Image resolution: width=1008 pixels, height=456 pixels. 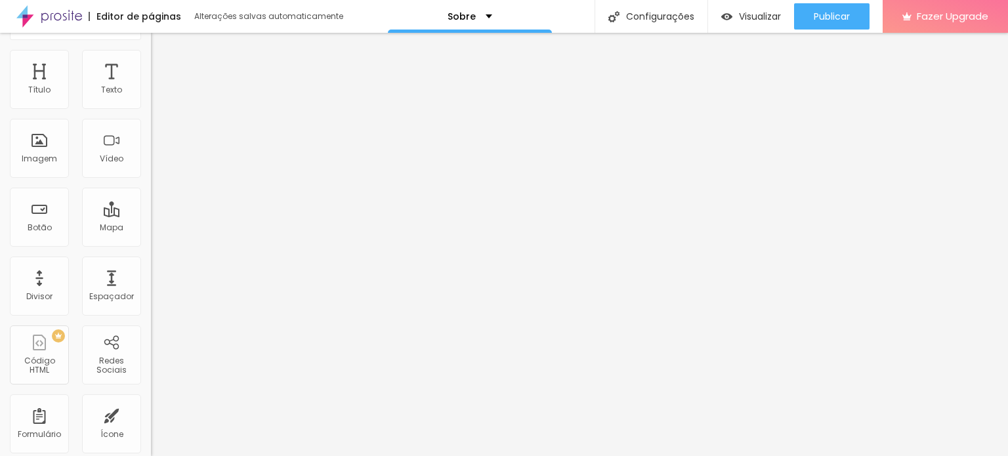 I want to click on button: Visualizar, so click(x=750, y=16).